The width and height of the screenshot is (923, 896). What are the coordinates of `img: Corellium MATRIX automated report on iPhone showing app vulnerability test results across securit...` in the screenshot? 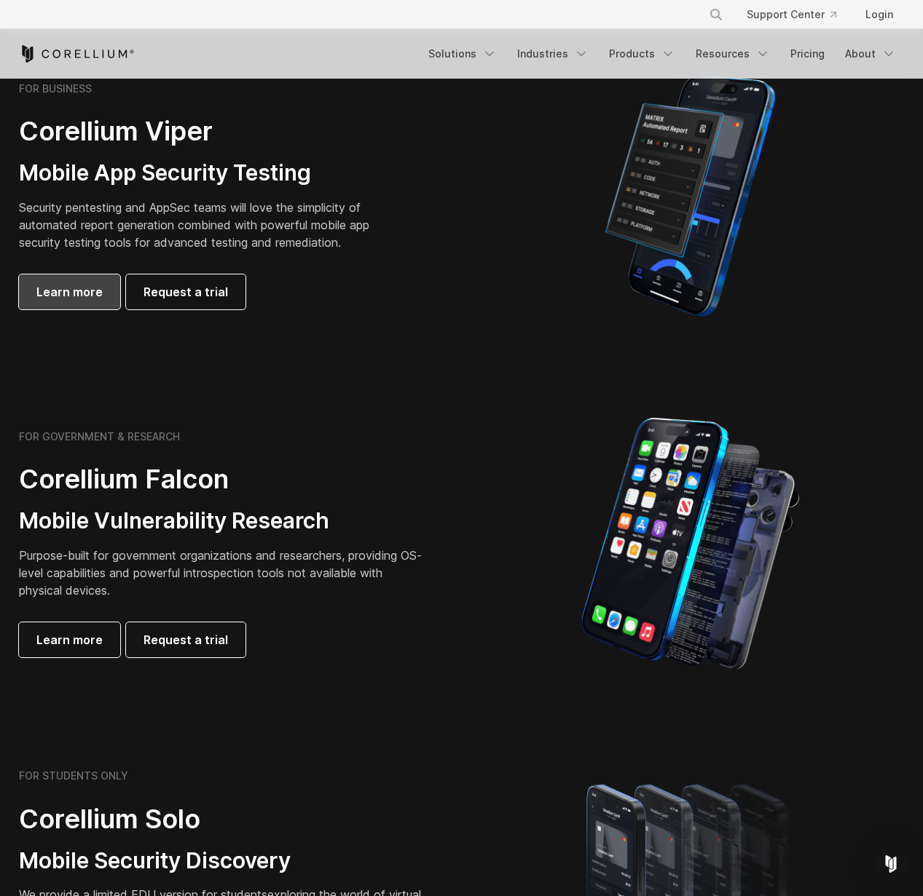 It's located at (690, 196).